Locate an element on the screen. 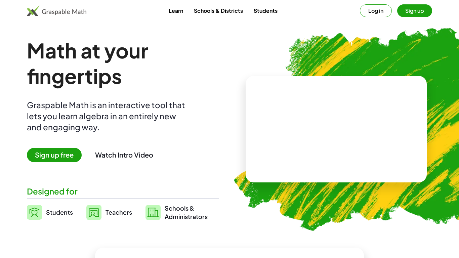  button: Sign up is located at coordinates (415, 11).